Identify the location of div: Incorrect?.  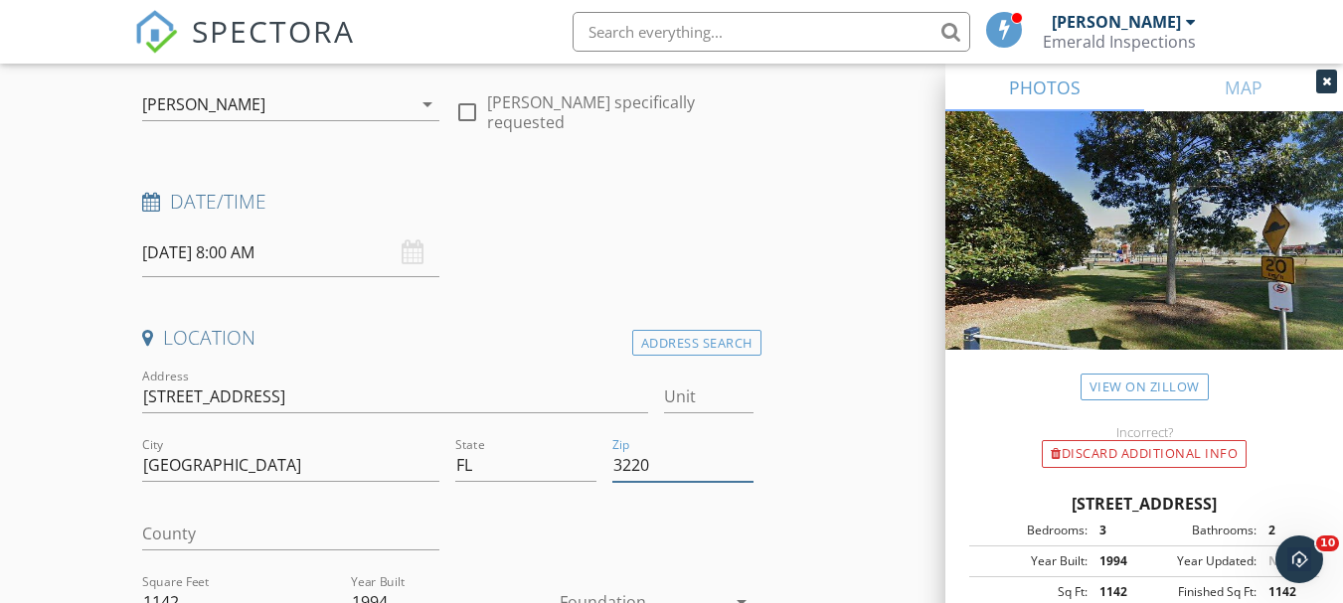
(1144, 432).